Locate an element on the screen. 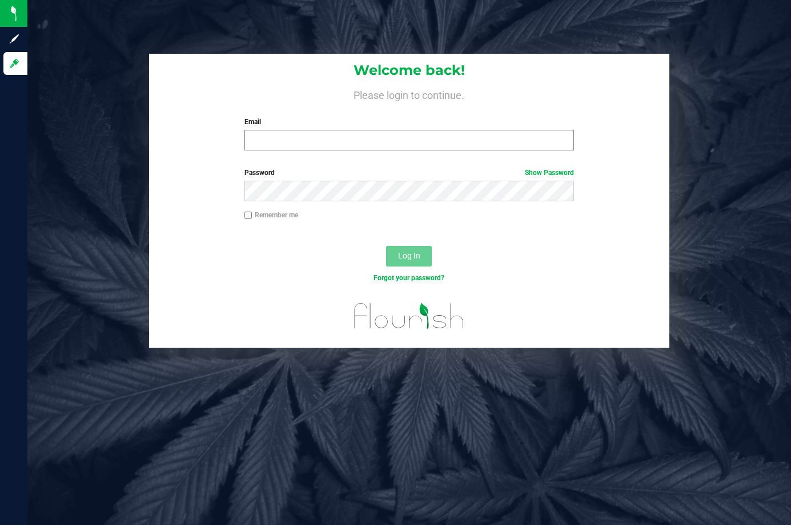 Image resolution: width=791 pixels, height=525 pixels. img: flourish_logo.svg is located at coordinates (410, 315).